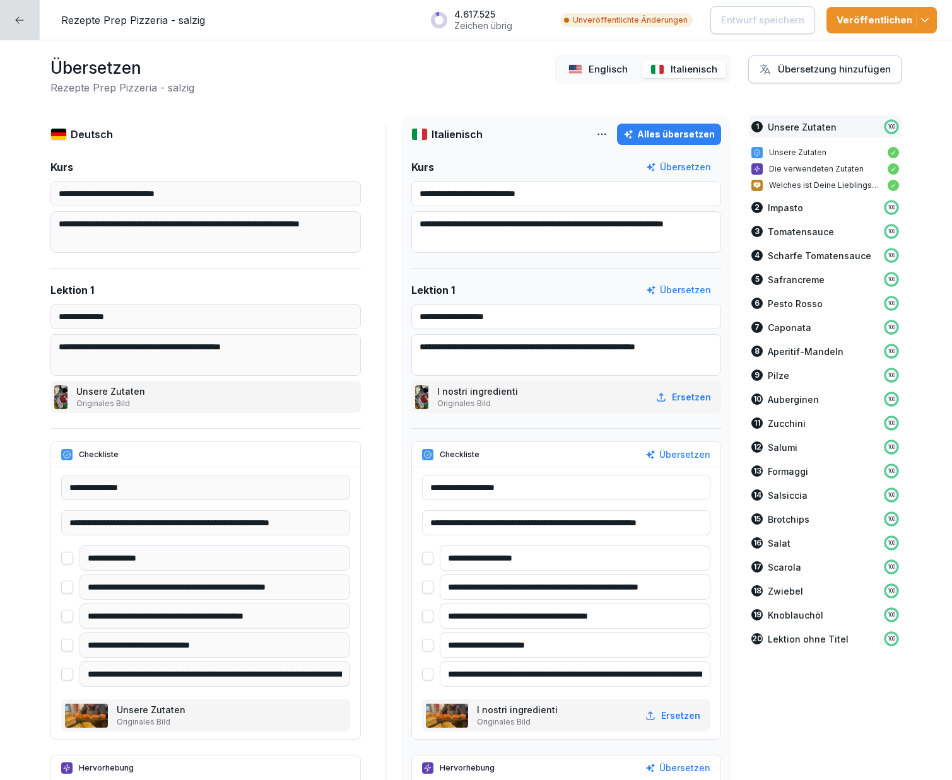 The width and height of the screenshot is (952, 780). Describe the element at coordinates (133, 20) in the screenshot. I see `p: Rezepte Prep Pizzeria - salzig` at that location.